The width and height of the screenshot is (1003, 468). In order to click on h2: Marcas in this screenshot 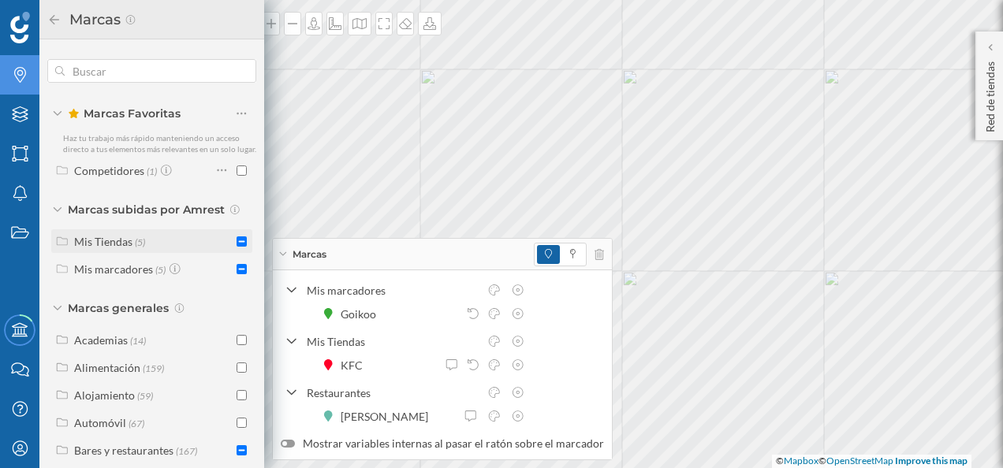, I will do `click(93, 20)`.